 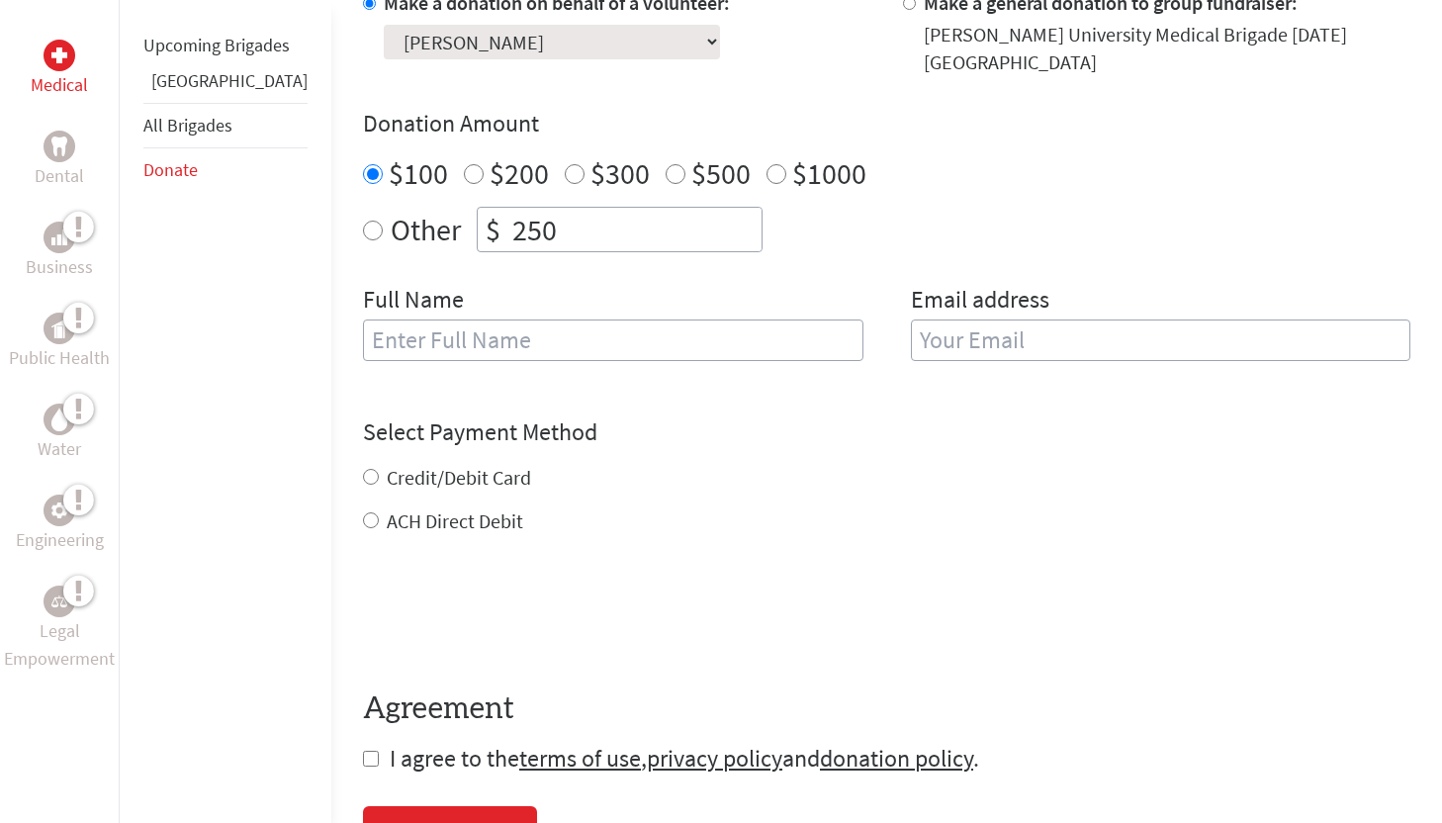 I want to click on p: Legal Empowerment, so click(x=59, y=645).